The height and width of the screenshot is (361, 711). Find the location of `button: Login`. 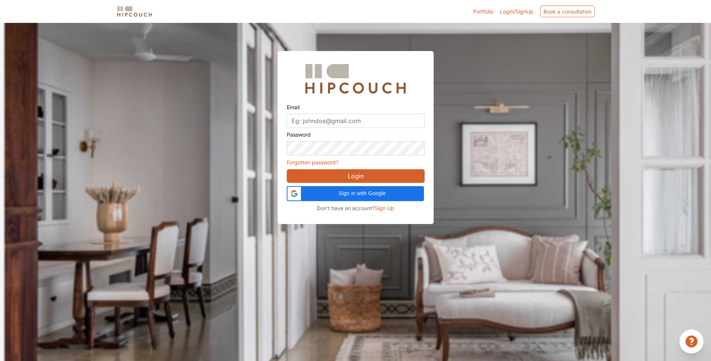

button: Login is located at coordinates (356, 176).